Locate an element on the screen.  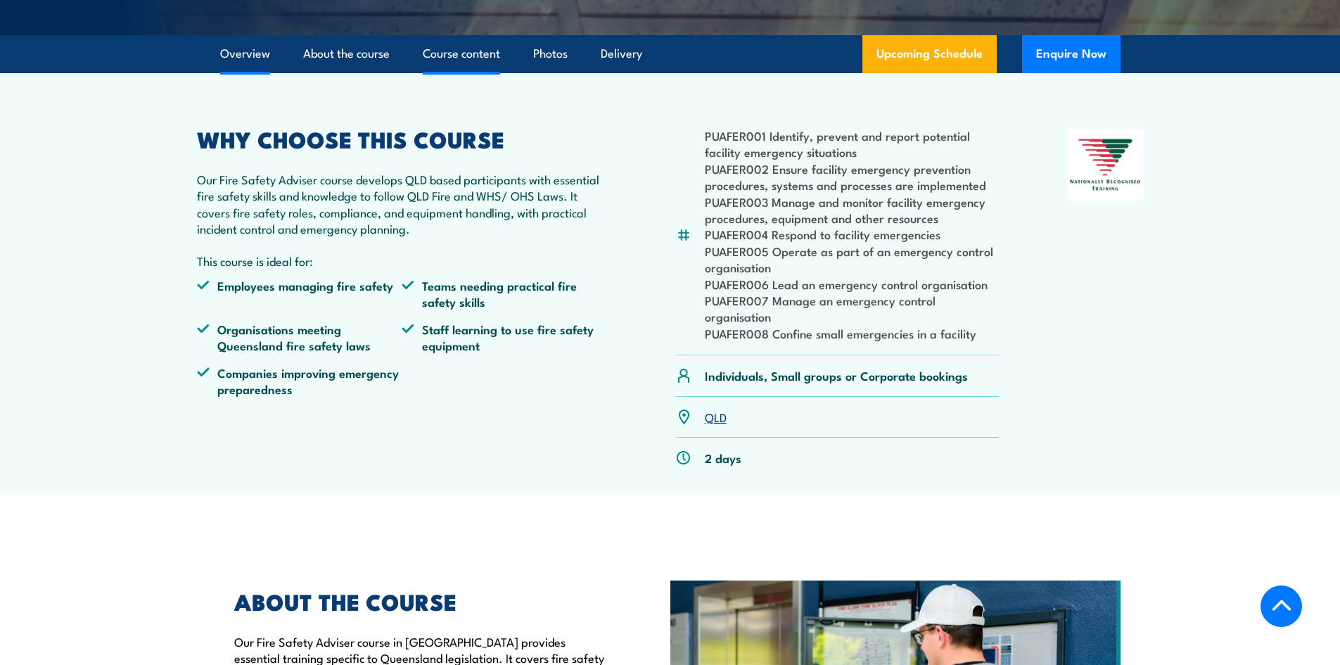
li: PUAFER006 Lead an emergency control organisation is located at coordinates (852, 284).